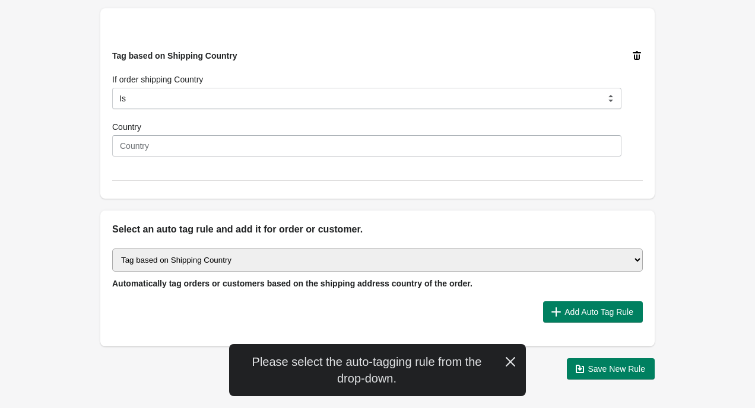 The width and height of the screenshot is (755, 408). I want to click on input: Country, so click(367, 146).